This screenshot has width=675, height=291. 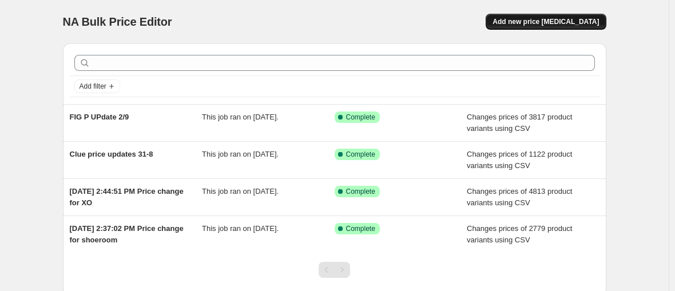 I want to click on span: FIG P UPdate 2/9, so click(x=100, y=117).